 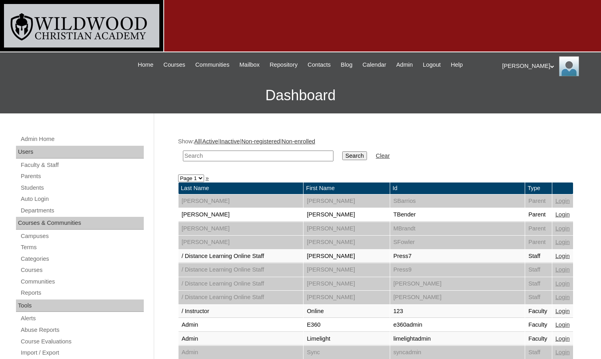 I want to click on a: Active, so click(x=210, y=141).